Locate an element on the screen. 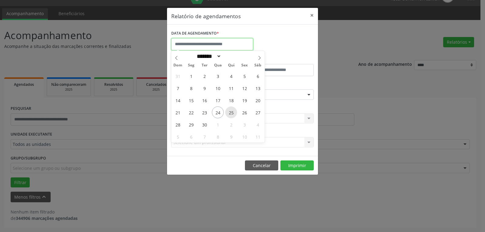  span: Setembro 20, 2025 is located at coordinates (258, 100).